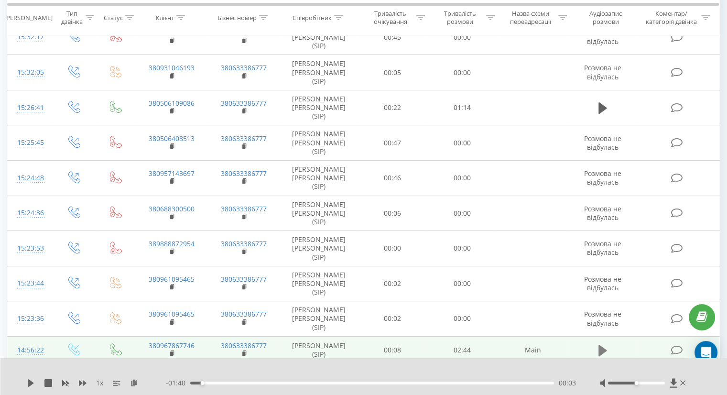 The image size is (727, 395). What do you see at coordinates (533, 350) in the screenshot?
I see `td: Main` at bounding box center [533, 350].